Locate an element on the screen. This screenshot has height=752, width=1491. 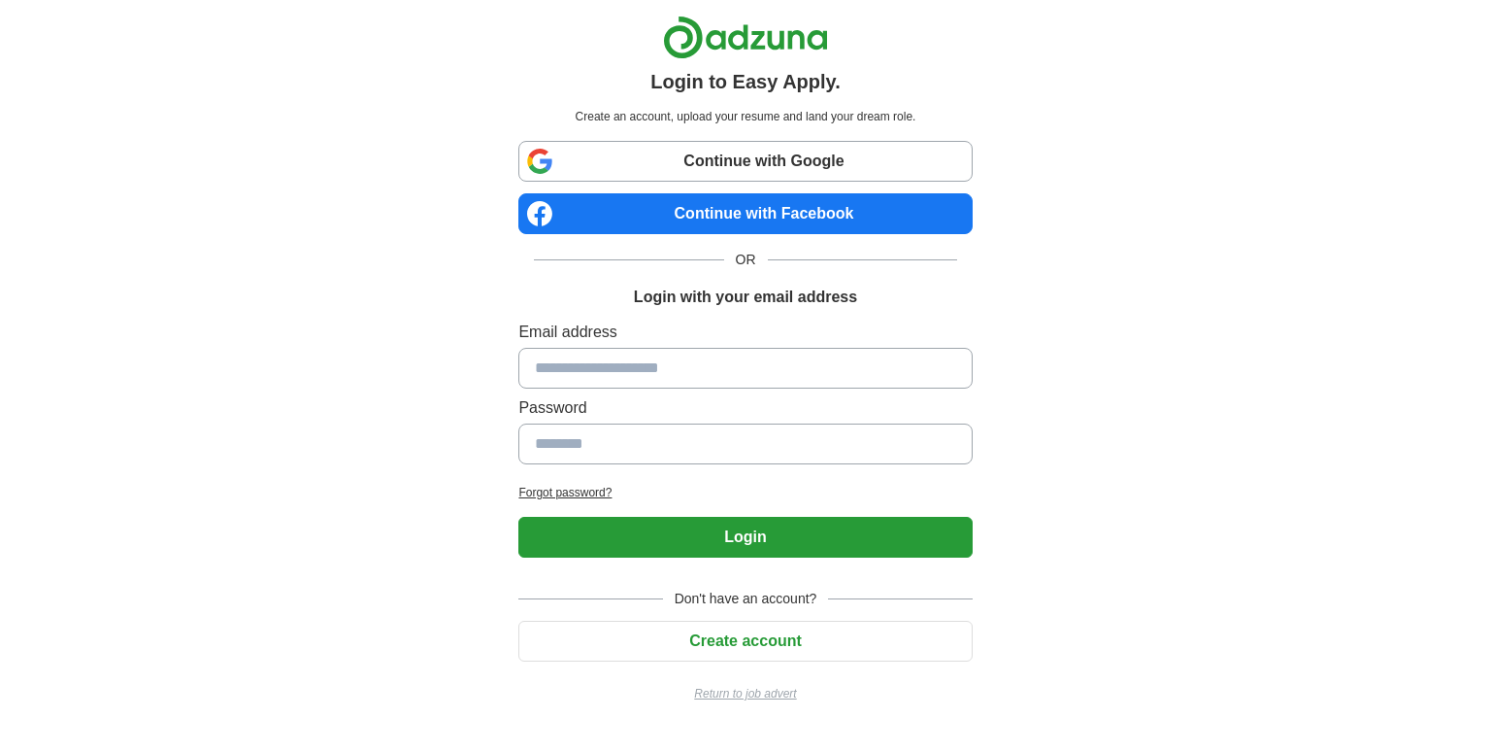
label: Email address is located at coordinates (745, 332).